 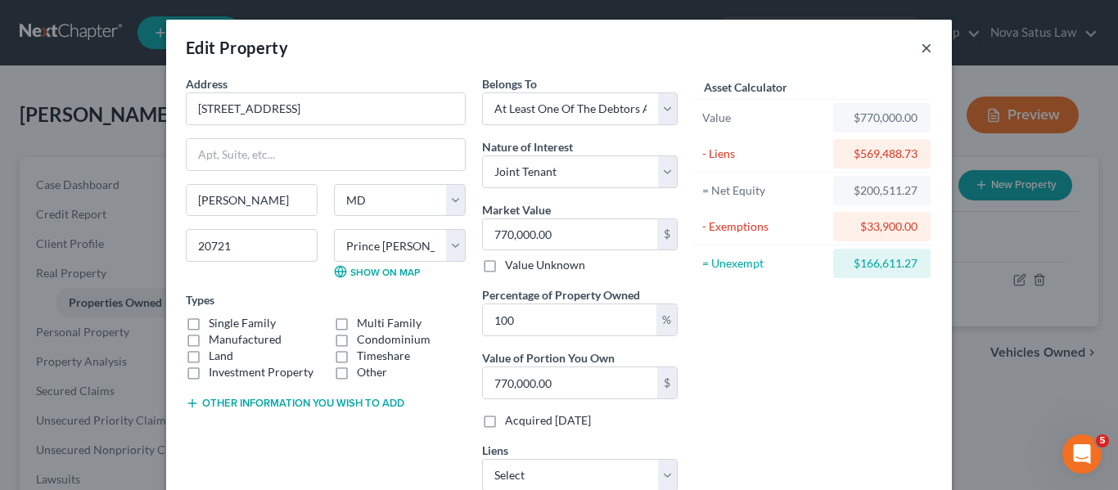 What do you see at coordinates (1103, 441) in the screenshot?
I see `span: 5` at bounding box center [1103, 441].